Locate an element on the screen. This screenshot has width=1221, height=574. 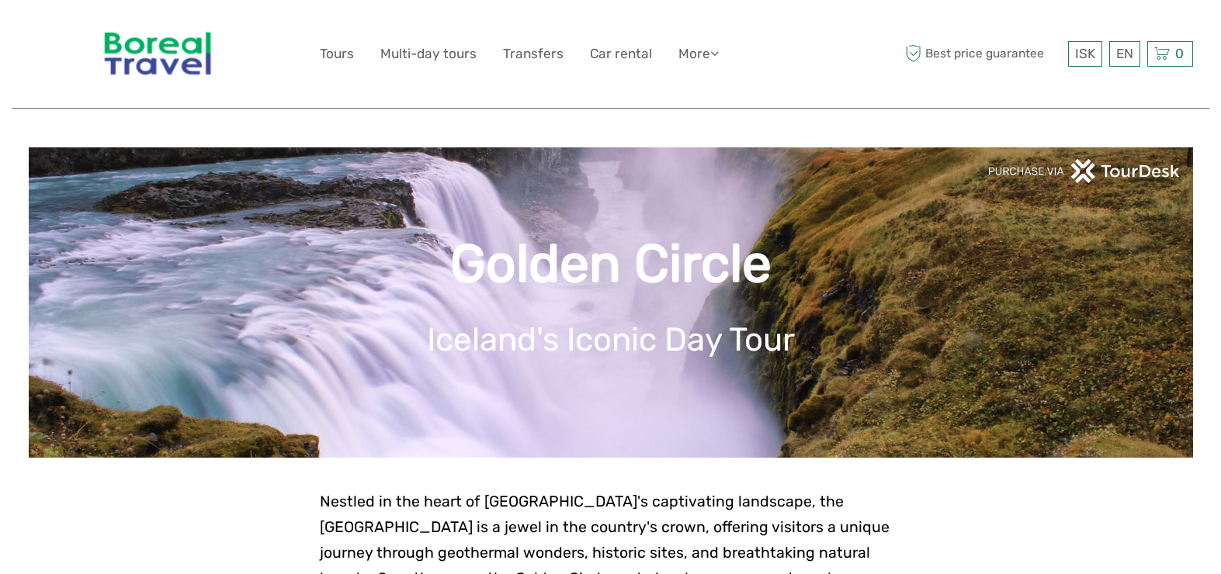
a: Car rental is located at coordinates (621, 54).